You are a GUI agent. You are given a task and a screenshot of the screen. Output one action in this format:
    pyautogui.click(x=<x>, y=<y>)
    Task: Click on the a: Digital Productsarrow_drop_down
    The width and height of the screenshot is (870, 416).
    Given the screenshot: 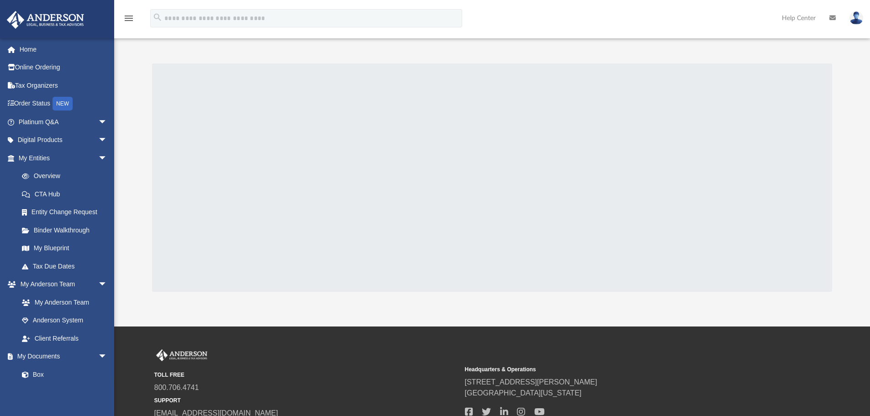 What is the action you would take?
    pyautogui.click(x=63, y=140)
    